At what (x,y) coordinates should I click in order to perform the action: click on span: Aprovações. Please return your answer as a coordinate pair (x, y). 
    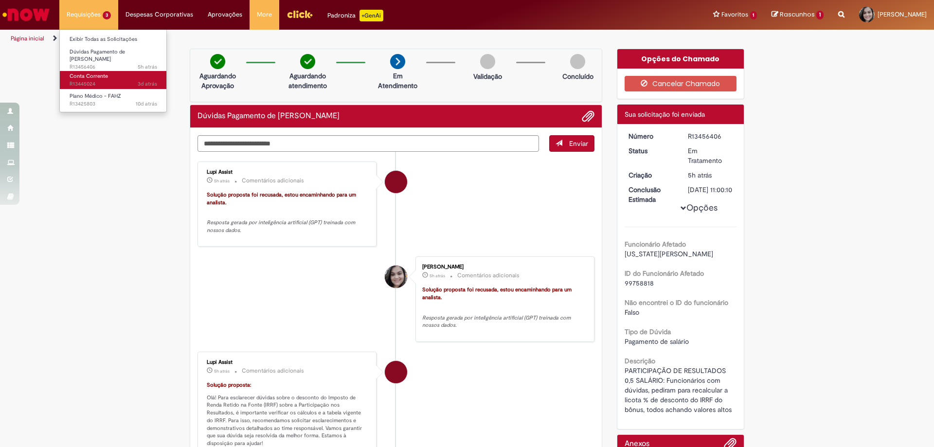
    Looking at the image, I should click on (225, 15).